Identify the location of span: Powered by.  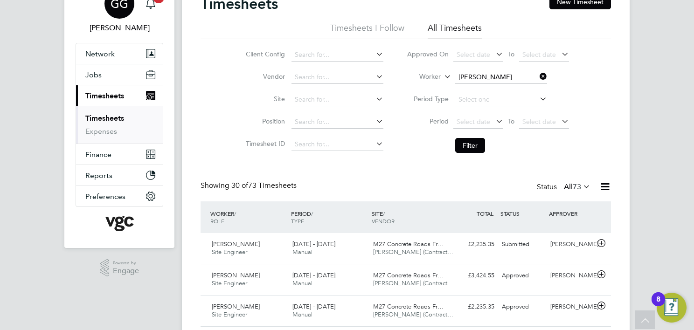
(126, 263).